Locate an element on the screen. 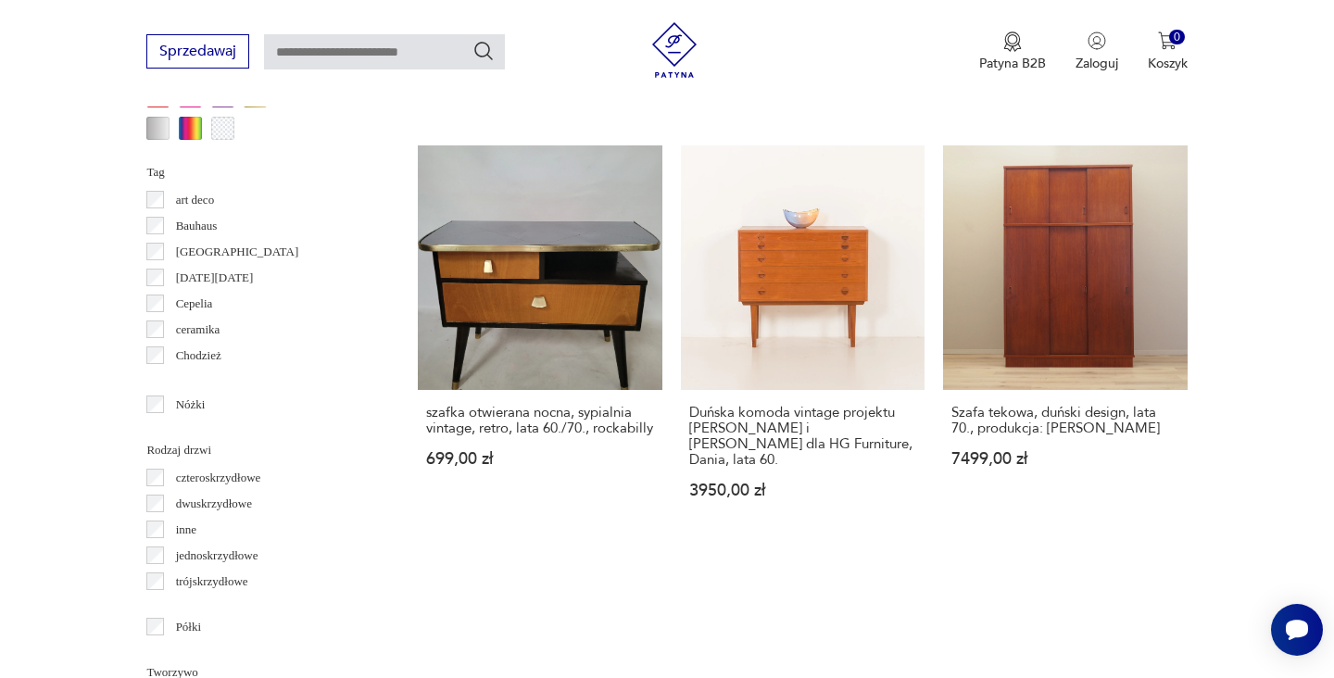  p: jednoskrzydłowe is located at coordinates (217, 556).